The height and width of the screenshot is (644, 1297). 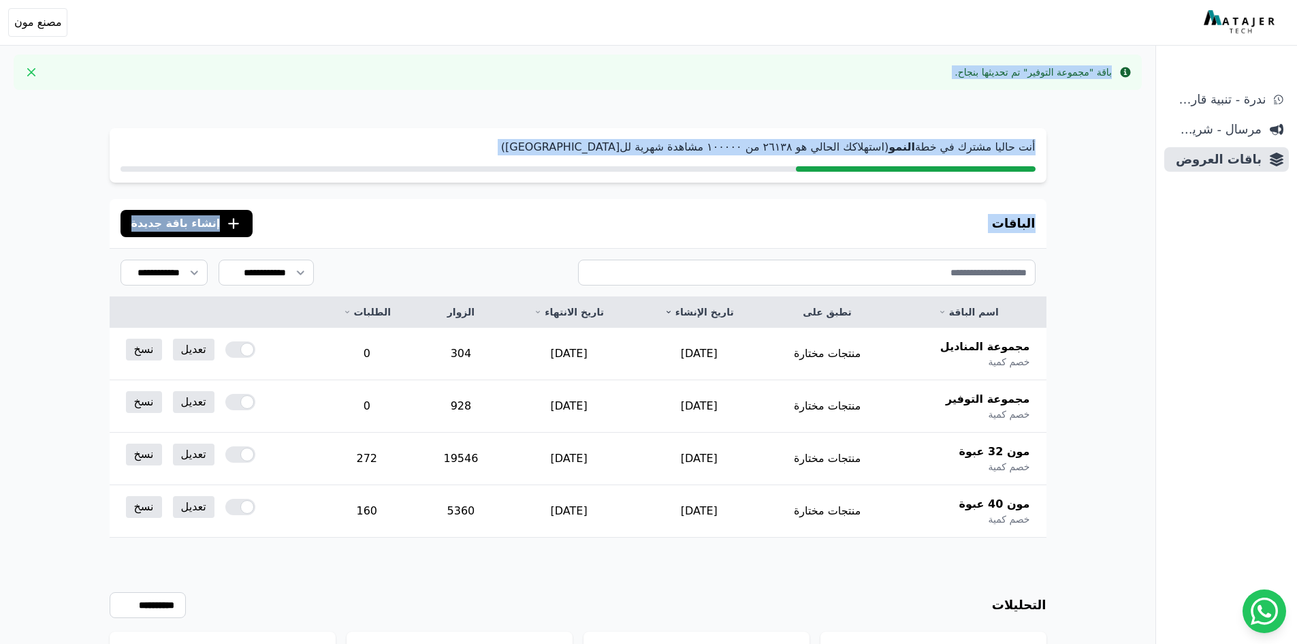 What do you see at coordinates (187, 223) in the screenshot?
I see `button: إنشاء باقة جديدة` at bounding box center [187, 223].